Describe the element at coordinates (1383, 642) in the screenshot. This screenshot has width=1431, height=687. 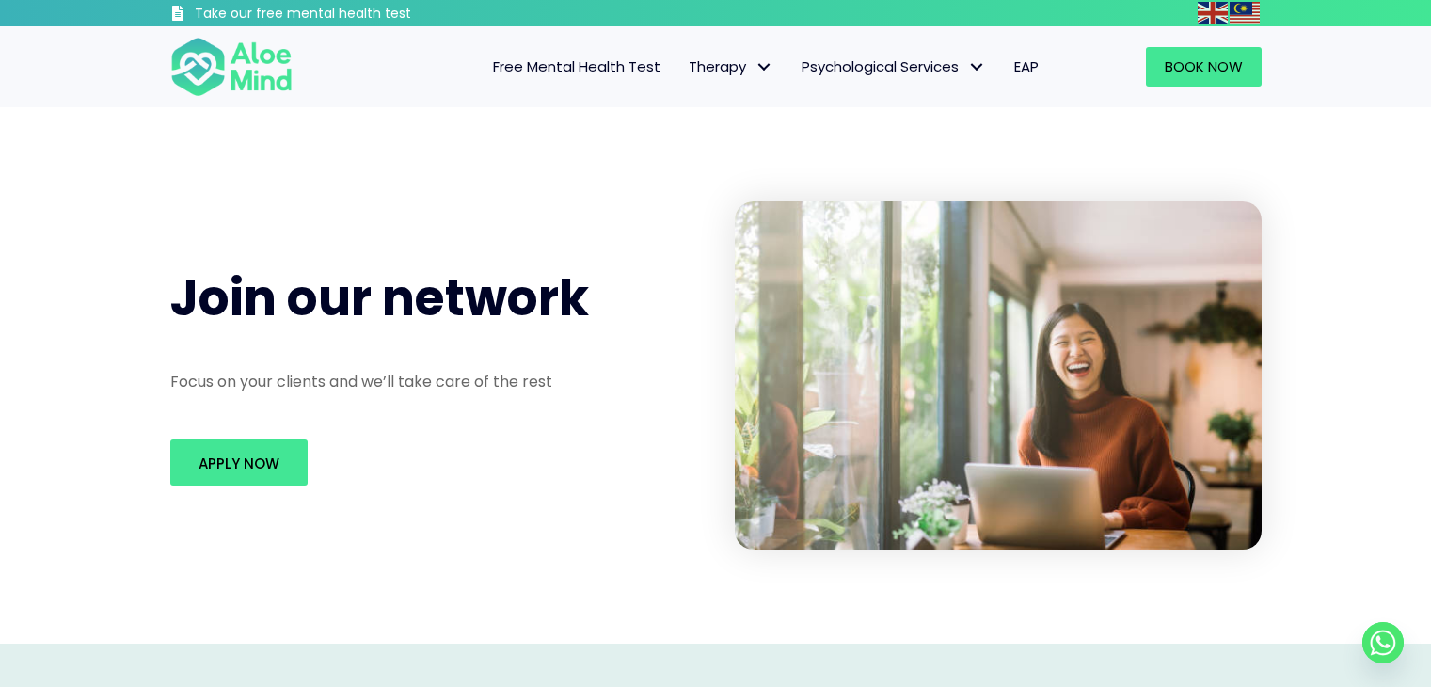
I see `a: Whatsapp` at that location.